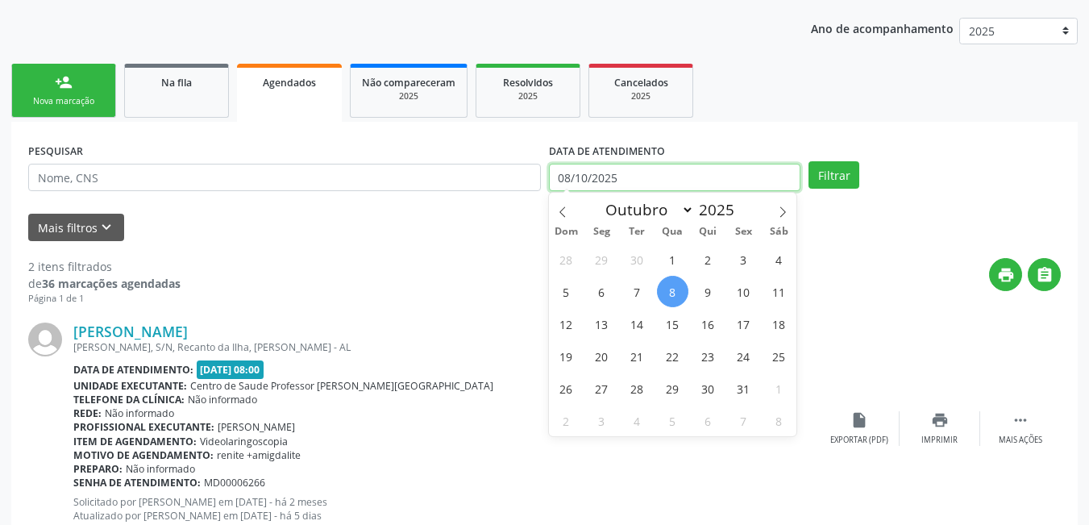 This screenshot has width=1089, height=525. What do you see at coordinates (104, 283) in the screenshot?
I see `div: de` at bounding box center [104, 283].